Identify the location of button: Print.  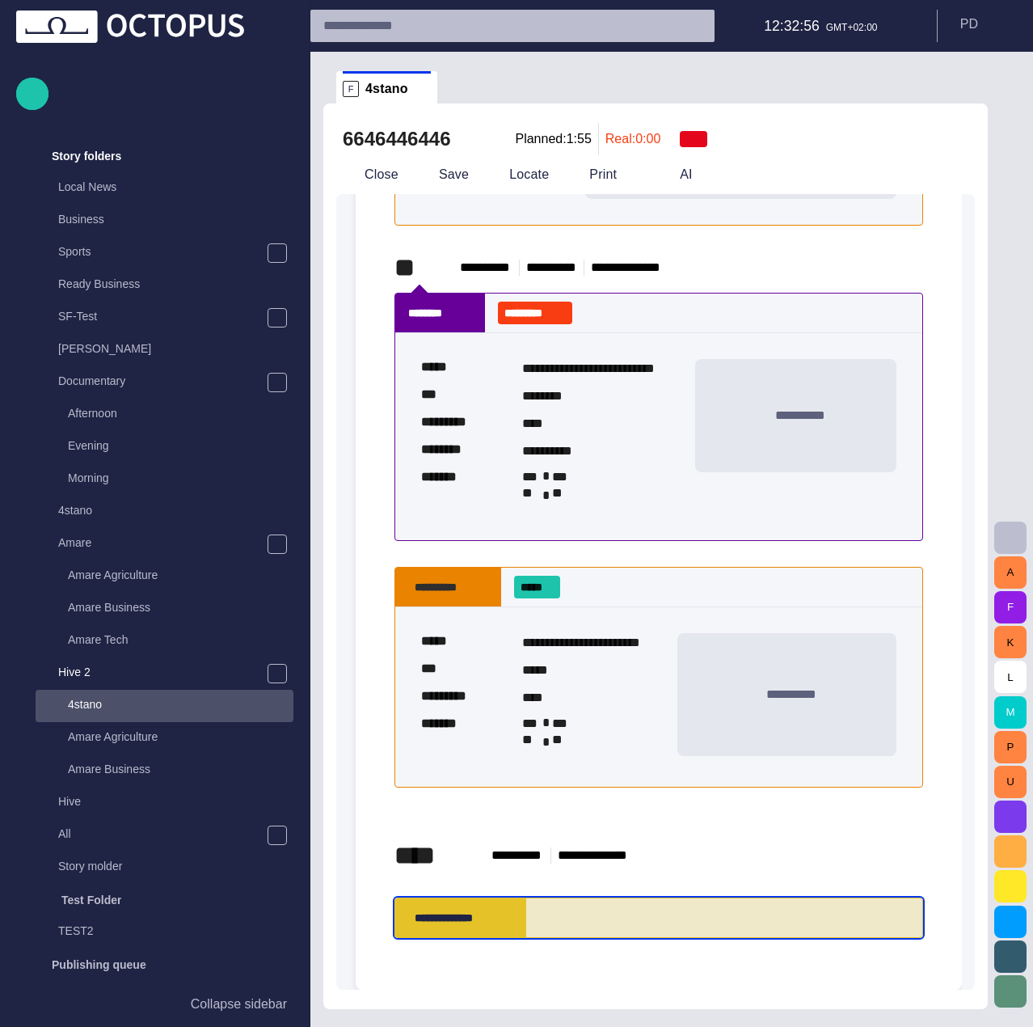
(603, 175).